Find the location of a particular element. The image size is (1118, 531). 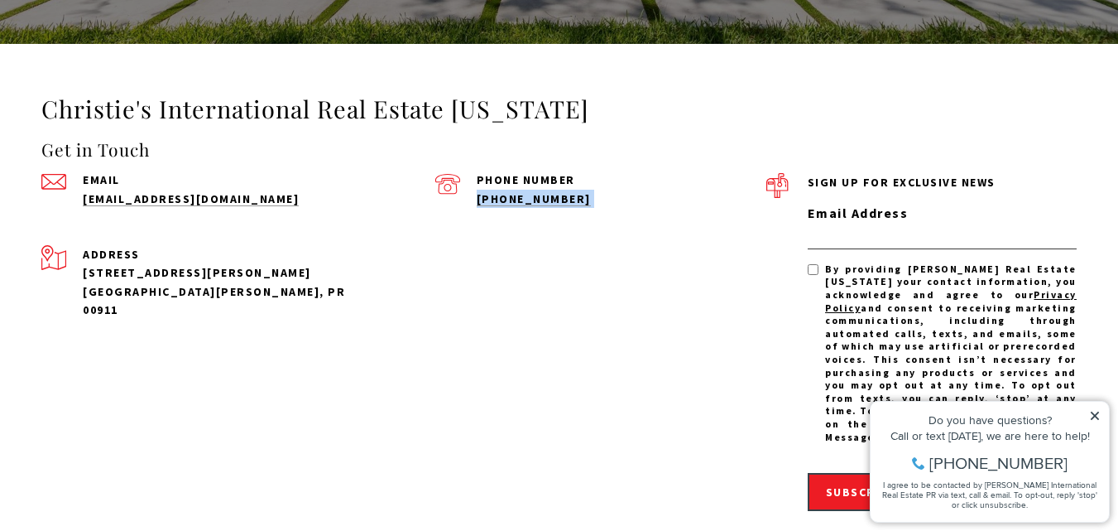

h4: Get in Touch is located at coordinates (404, 150).